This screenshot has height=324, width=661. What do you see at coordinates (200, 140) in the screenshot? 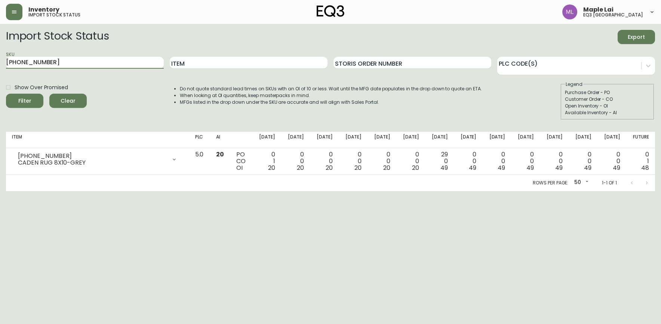
I see `th: PLC` at bounding box center [200, 140].